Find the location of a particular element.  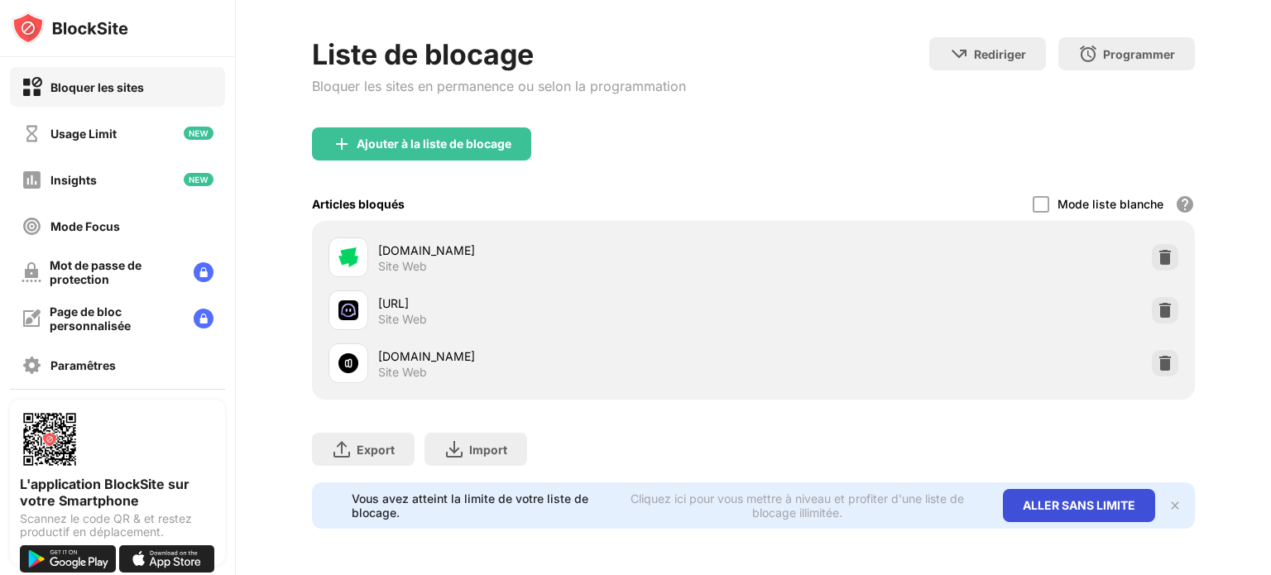

div: Mot de passe de protection is located at coordinates (115, 272).